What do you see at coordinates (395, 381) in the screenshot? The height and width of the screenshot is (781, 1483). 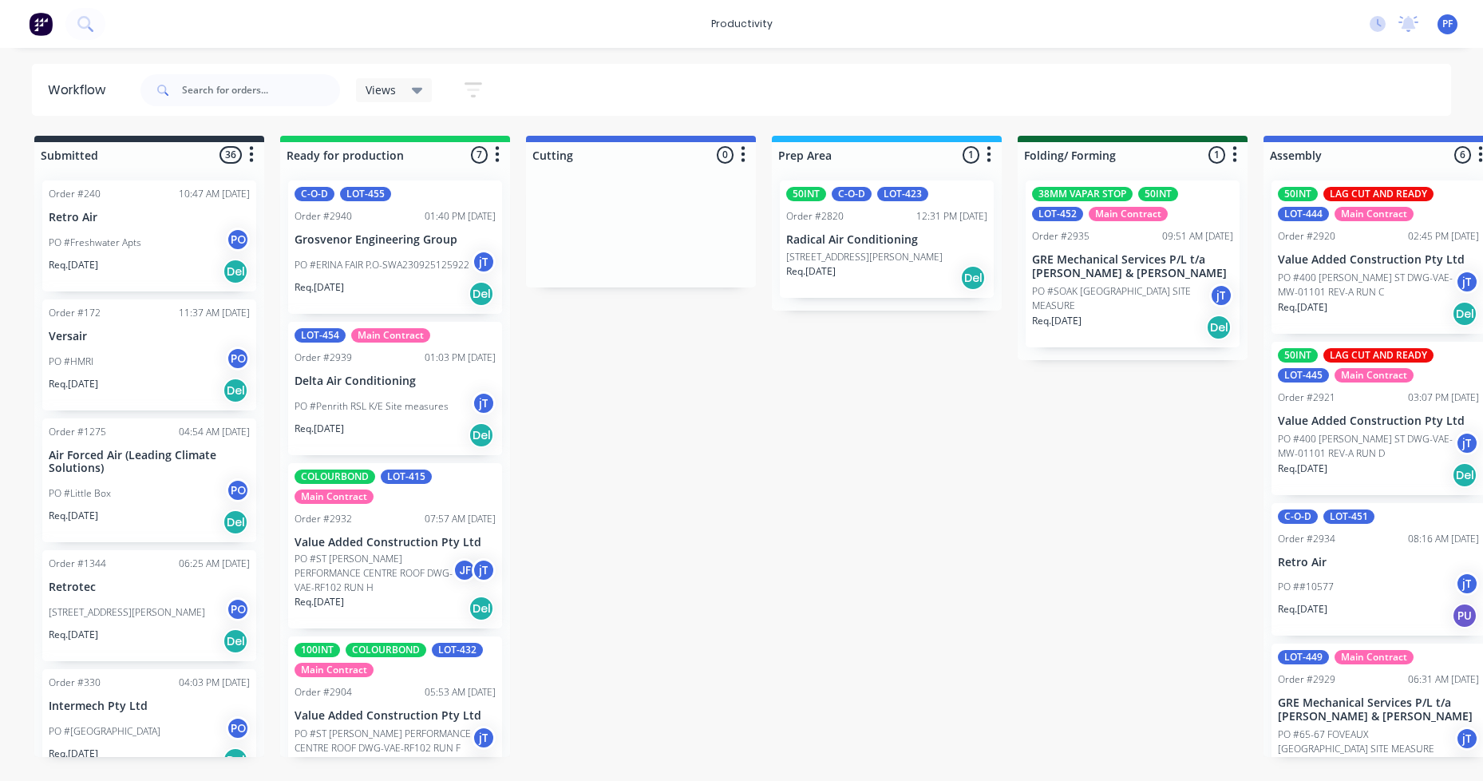 I see `p: Delta Air Conditioning` at bounding box center [395, 381].